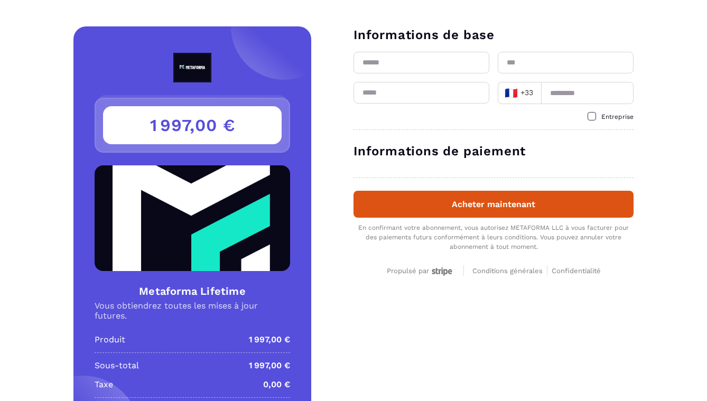  What do you see at coordinates (192, 218) in the screenshot?
I see `img: Product Image` at bounding box center [192, 218].